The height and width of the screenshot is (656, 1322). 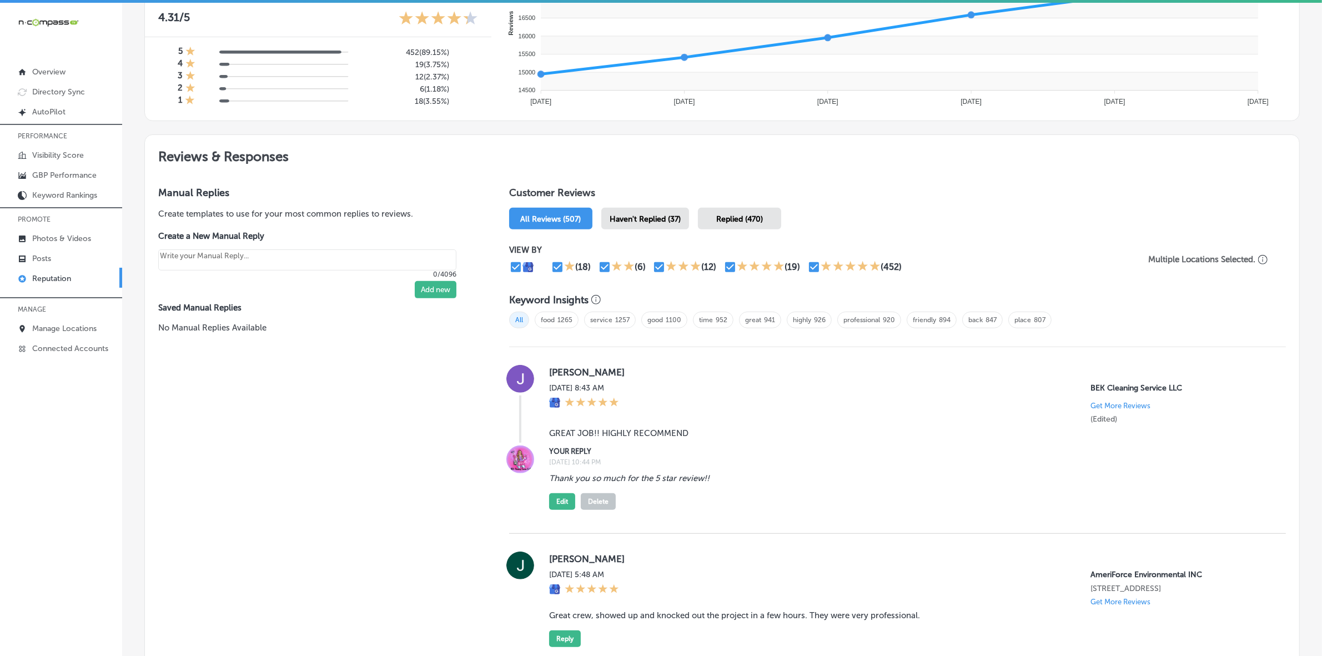 What do you see at coordinates (583, 267) in the screenshot?
I see `div: (18)` at bounding box center [583, 267].